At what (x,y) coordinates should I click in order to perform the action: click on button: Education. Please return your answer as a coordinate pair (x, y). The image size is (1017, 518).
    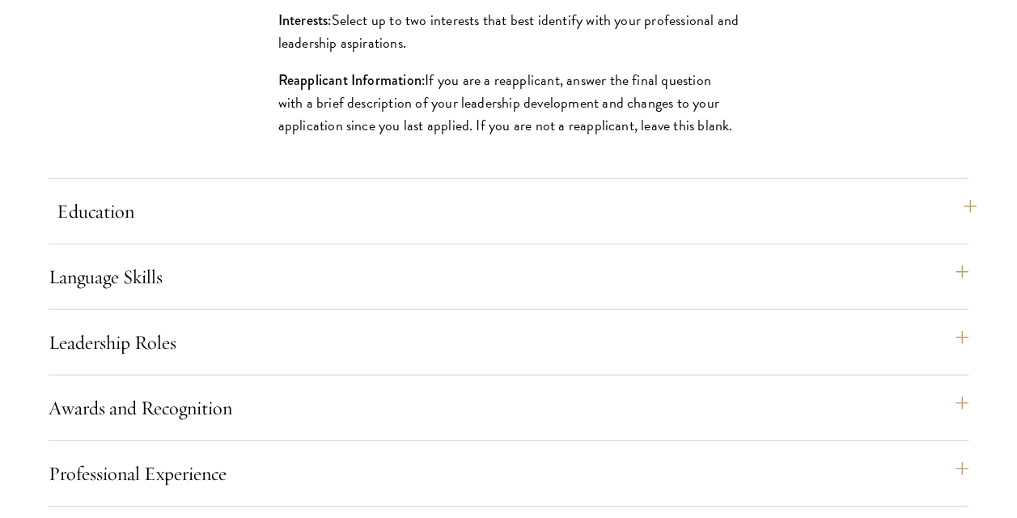
    Looking at the image, I should click on (516, 211).